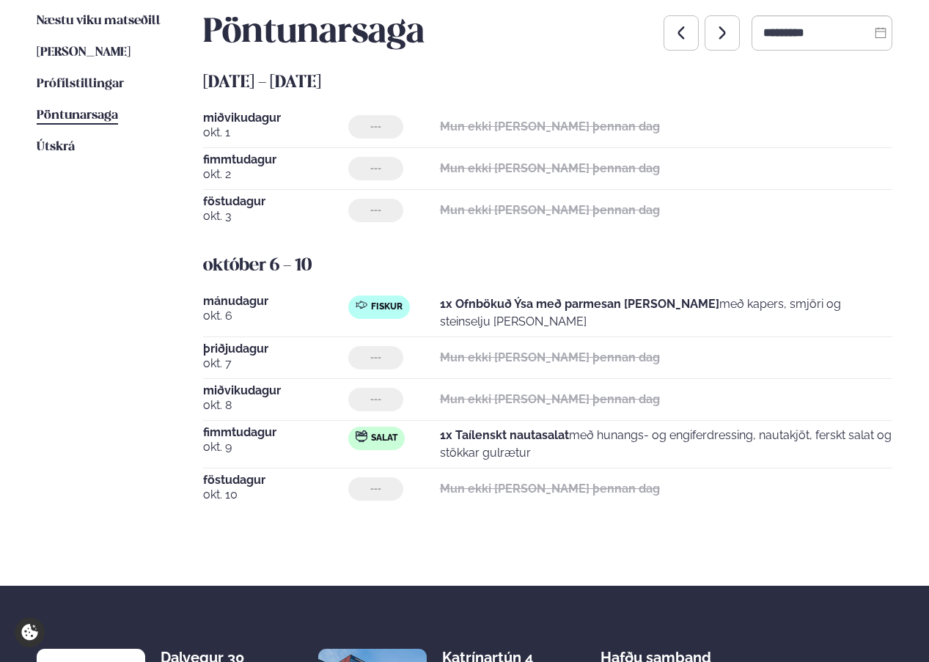  I want to click on a: Pöntunarsaga, so click(77, 116).